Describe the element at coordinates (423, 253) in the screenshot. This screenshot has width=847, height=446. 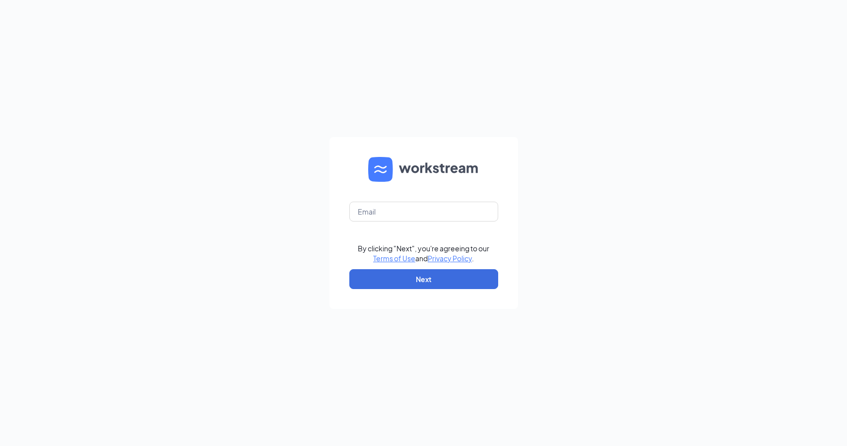
I see `div: By clicking "Next", you're agreeing to our and .` at that location.